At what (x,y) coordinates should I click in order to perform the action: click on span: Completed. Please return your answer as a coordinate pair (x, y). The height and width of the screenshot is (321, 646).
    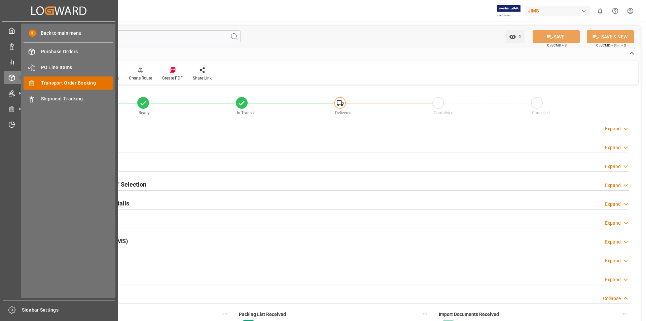
    Looking at the image, I should click on (443, 113).